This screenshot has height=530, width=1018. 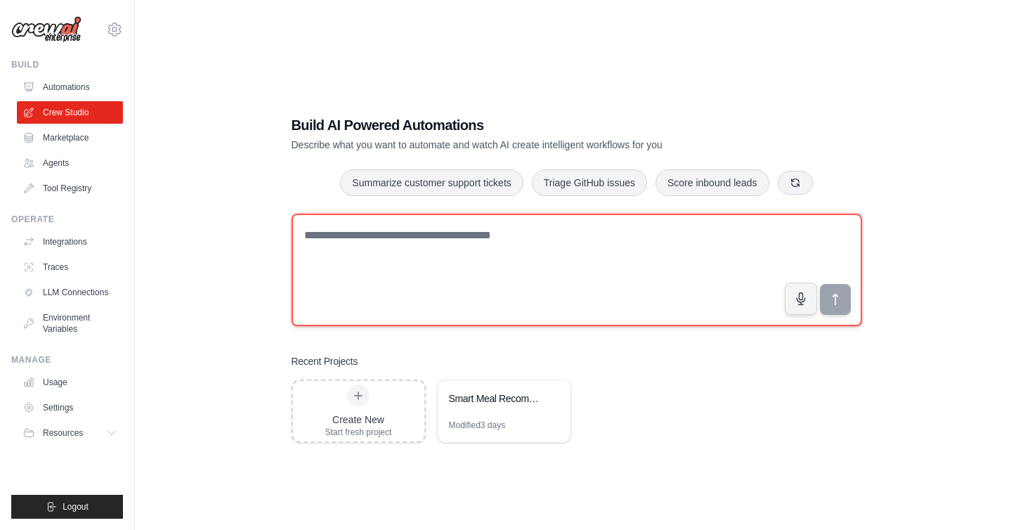 I want to click on button: Resources, so click(x=70, y=433).